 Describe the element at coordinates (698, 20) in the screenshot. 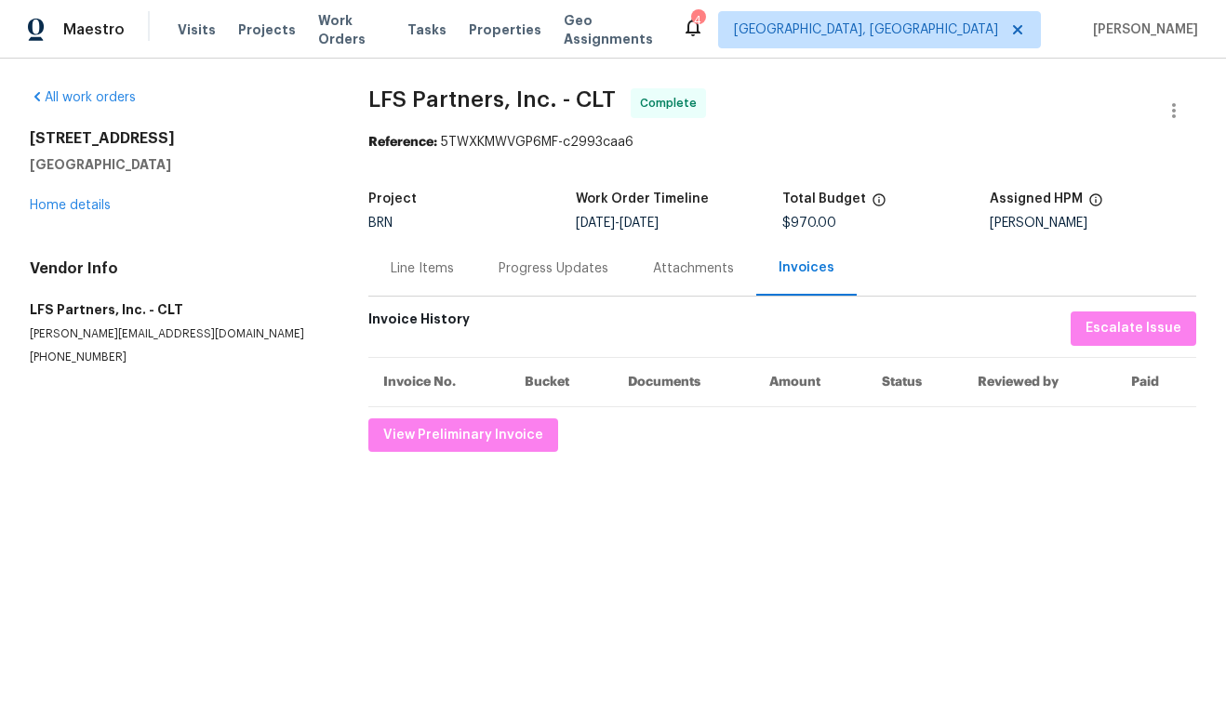

I see `div: 4` at that location.